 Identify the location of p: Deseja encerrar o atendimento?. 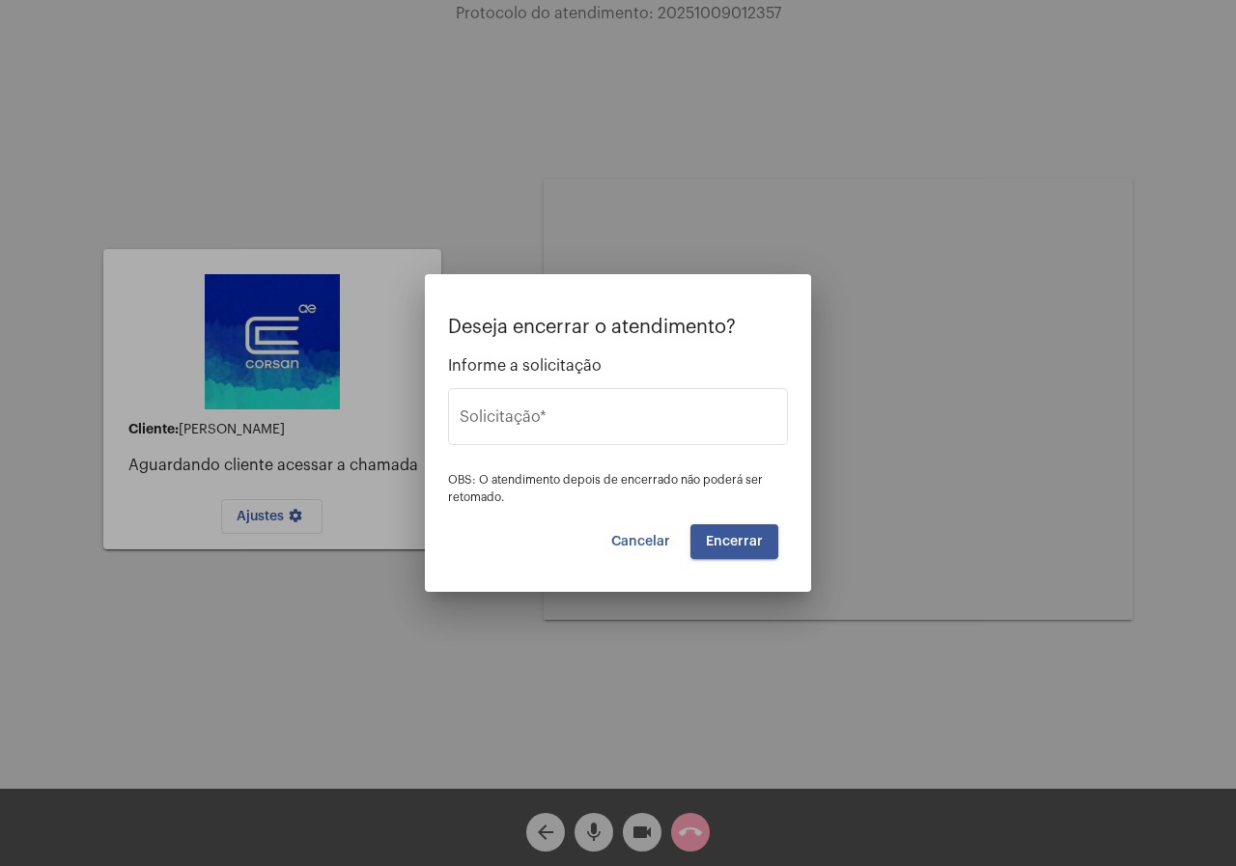
(618, 327).